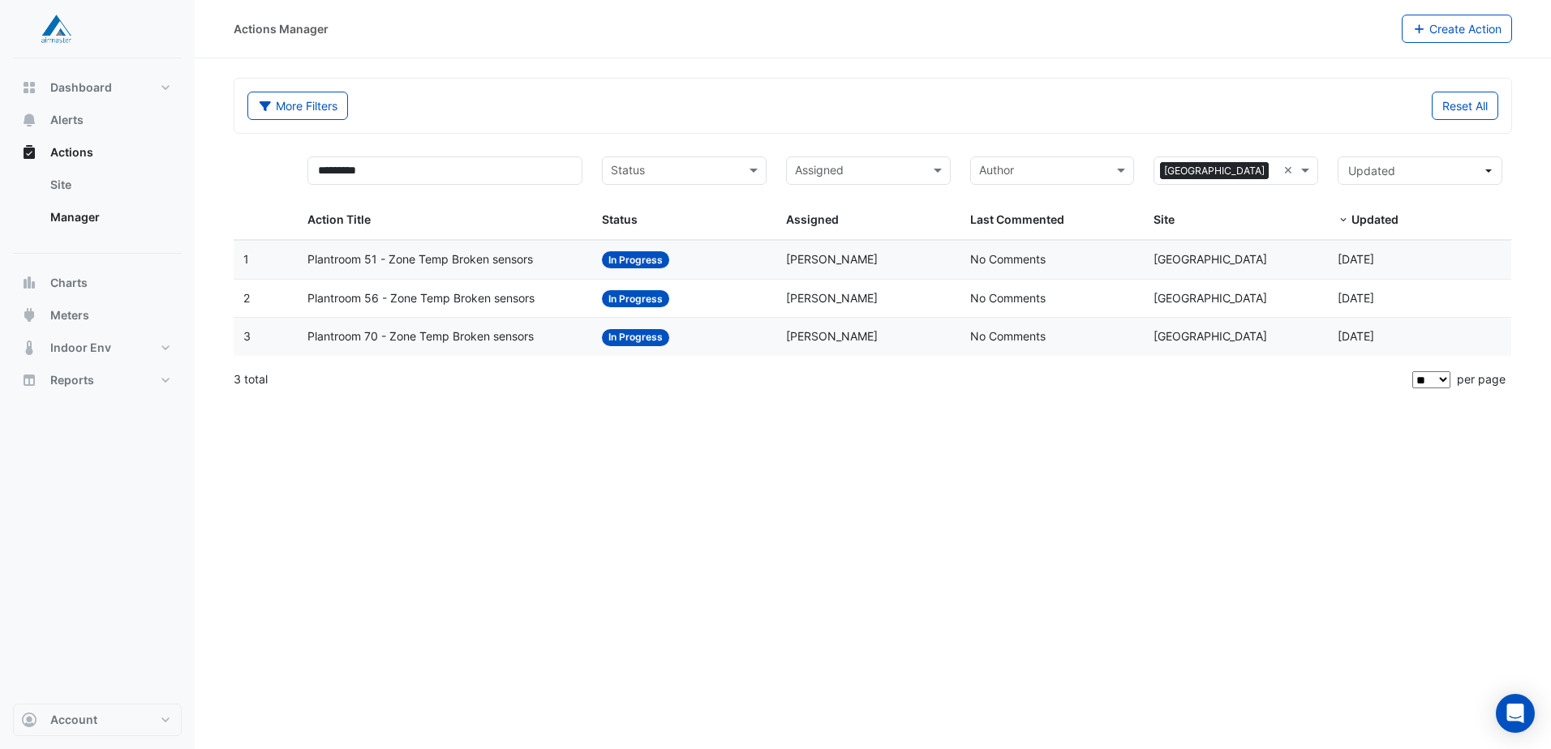 The width and height of the screenshot is (1551, 749). What do you see at coordinates (97, 152) in the screenshot?
I see `button: Actions` at bounding box center [97, 152].